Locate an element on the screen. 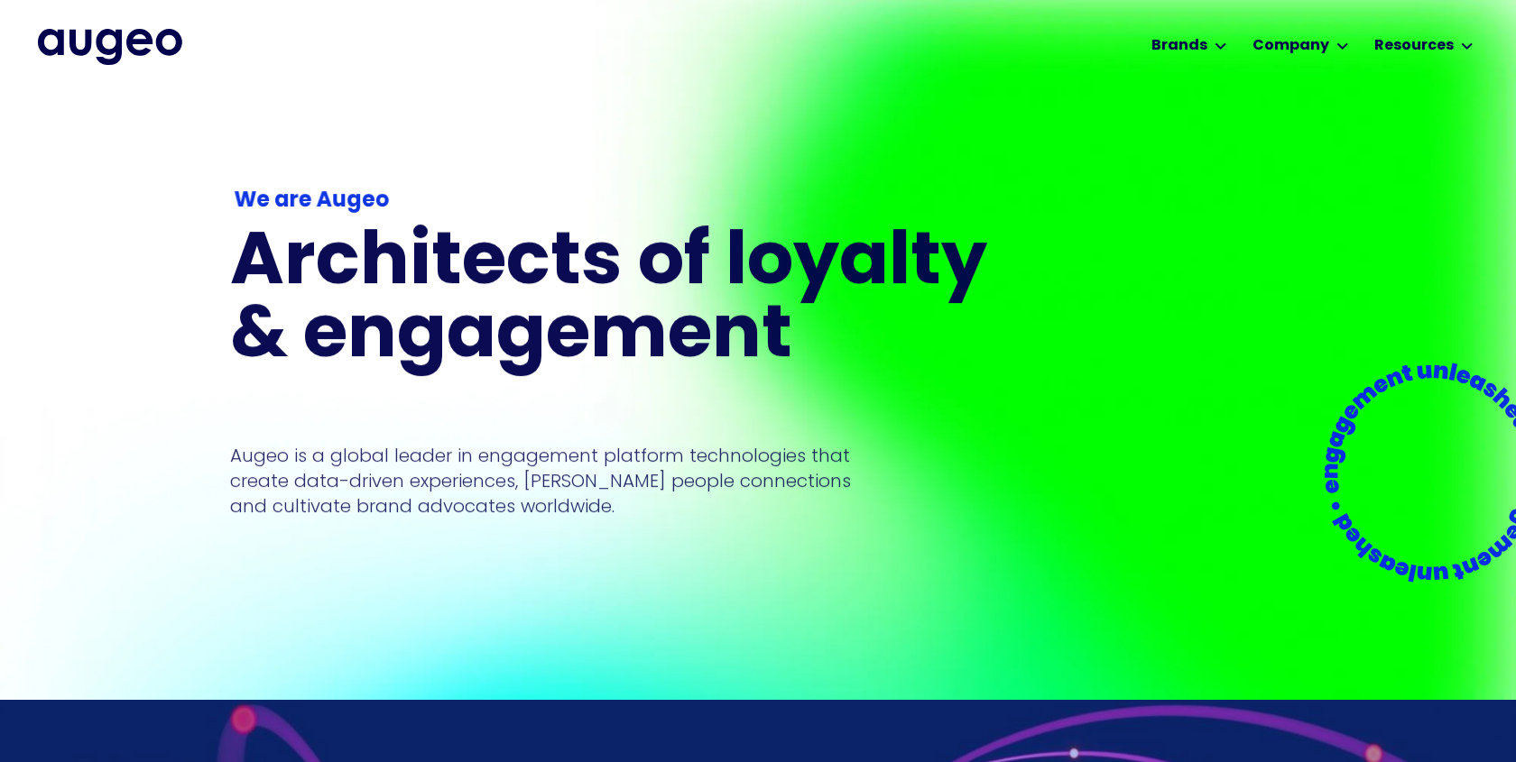 The image size is (1516, 762). img: Augeo's full logo in midnight blue. is located at coordinates (110, 47).